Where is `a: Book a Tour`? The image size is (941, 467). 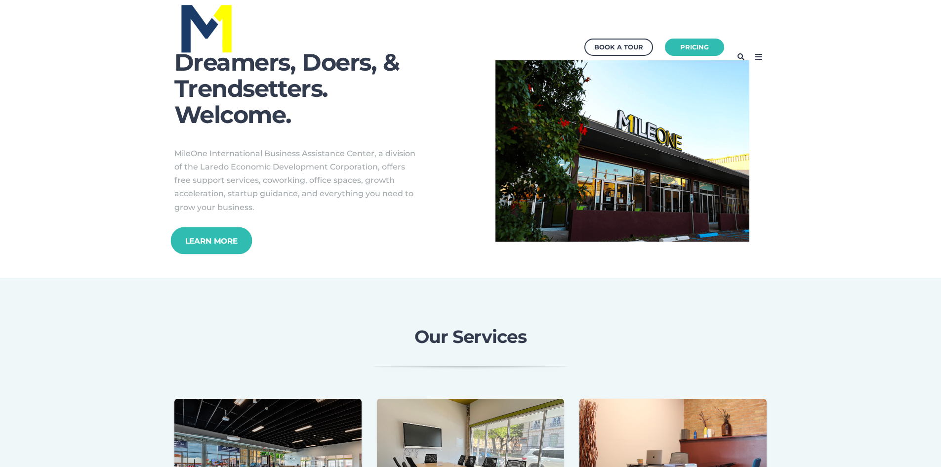
a: Book a Tour is located at coordinates (619, 47).